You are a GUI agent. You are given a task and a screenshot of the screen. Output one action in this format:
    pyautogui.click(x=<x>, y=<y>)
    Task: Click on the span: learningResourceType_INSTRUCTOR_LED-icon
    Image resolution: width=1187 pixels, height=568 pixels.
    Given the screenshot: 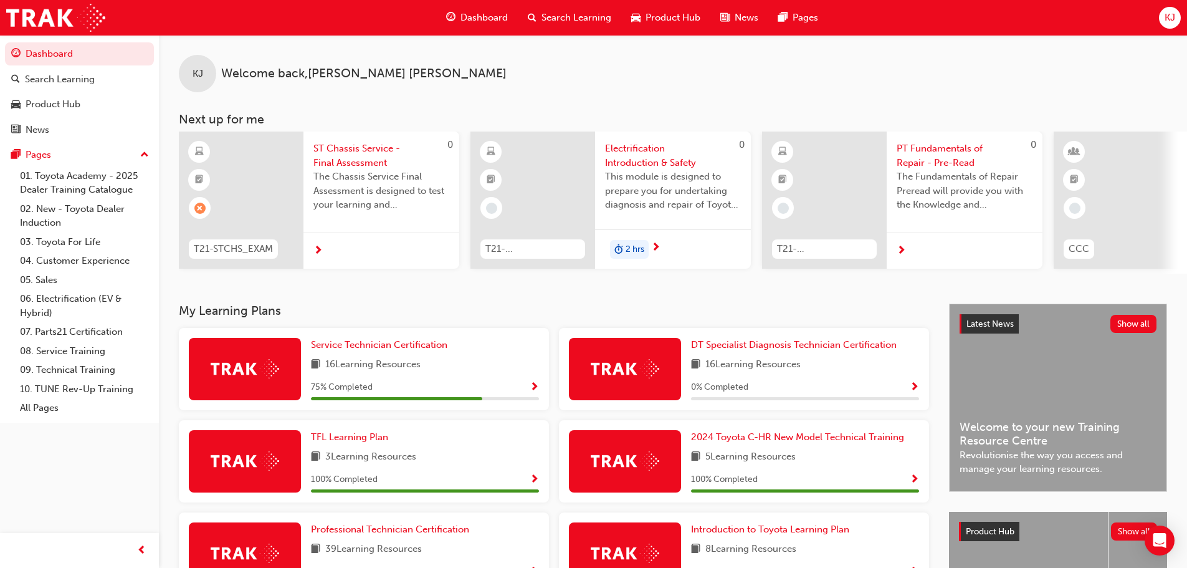 What is the action you would take?
    pyautogui.click(x=1074, y=152)
    